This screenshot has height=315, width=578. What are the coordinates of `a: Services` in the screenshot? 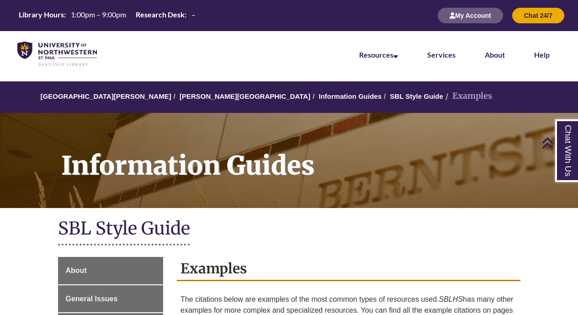 It's located at (441, 54).